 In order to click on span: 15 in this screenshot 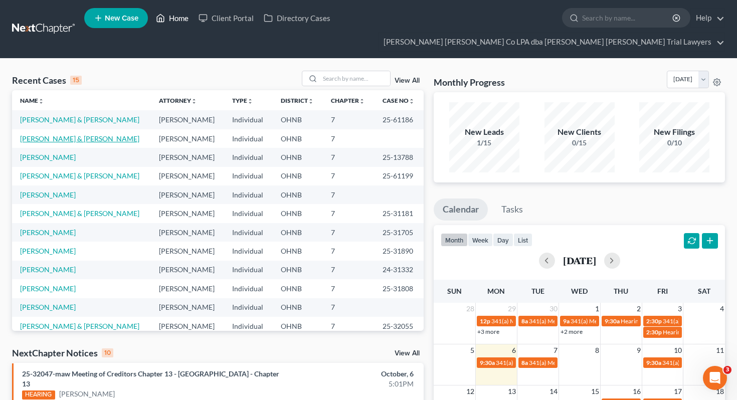, I will do `click(595, 392)`.